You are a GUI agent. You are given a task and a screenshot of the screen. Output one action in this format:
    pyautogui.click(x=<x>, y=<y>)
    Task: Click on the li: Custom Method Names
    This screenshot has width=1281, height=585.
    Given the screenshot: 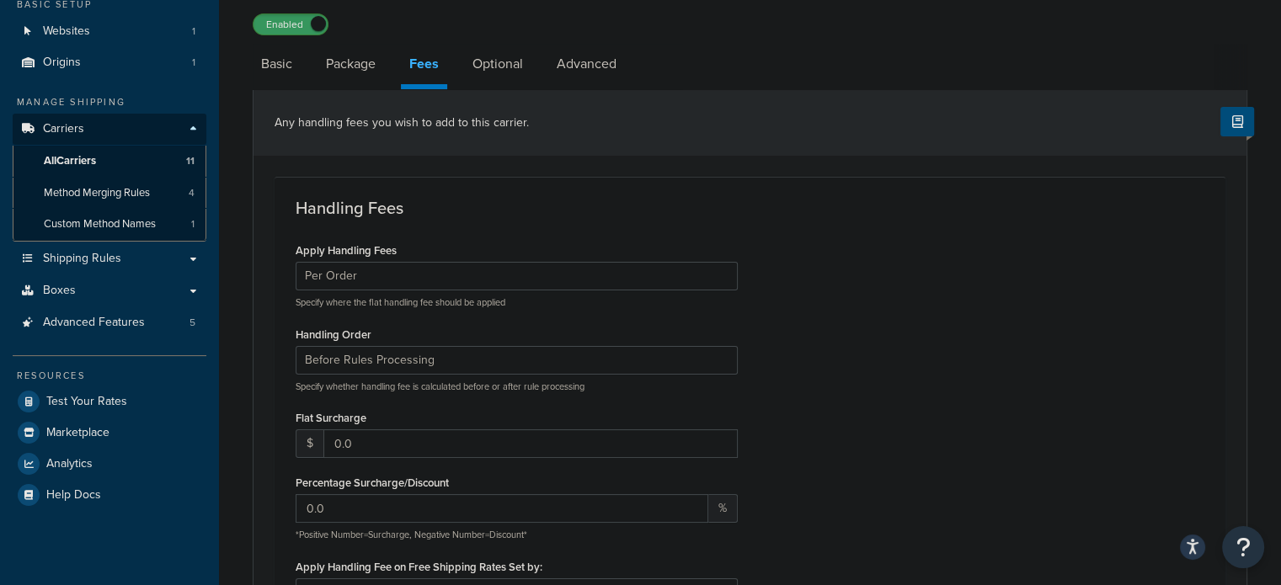 What is the action you would take?
    pyautogui.click(x=110, y=224)
    